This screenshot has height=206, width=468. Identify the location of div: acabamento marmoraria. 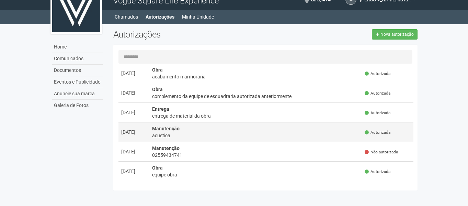
(256, 77).